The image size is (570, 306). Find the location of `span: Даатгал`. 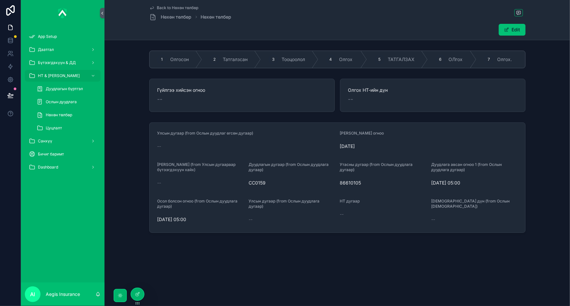

span: Даатгал is located at coordinates (46, 50).